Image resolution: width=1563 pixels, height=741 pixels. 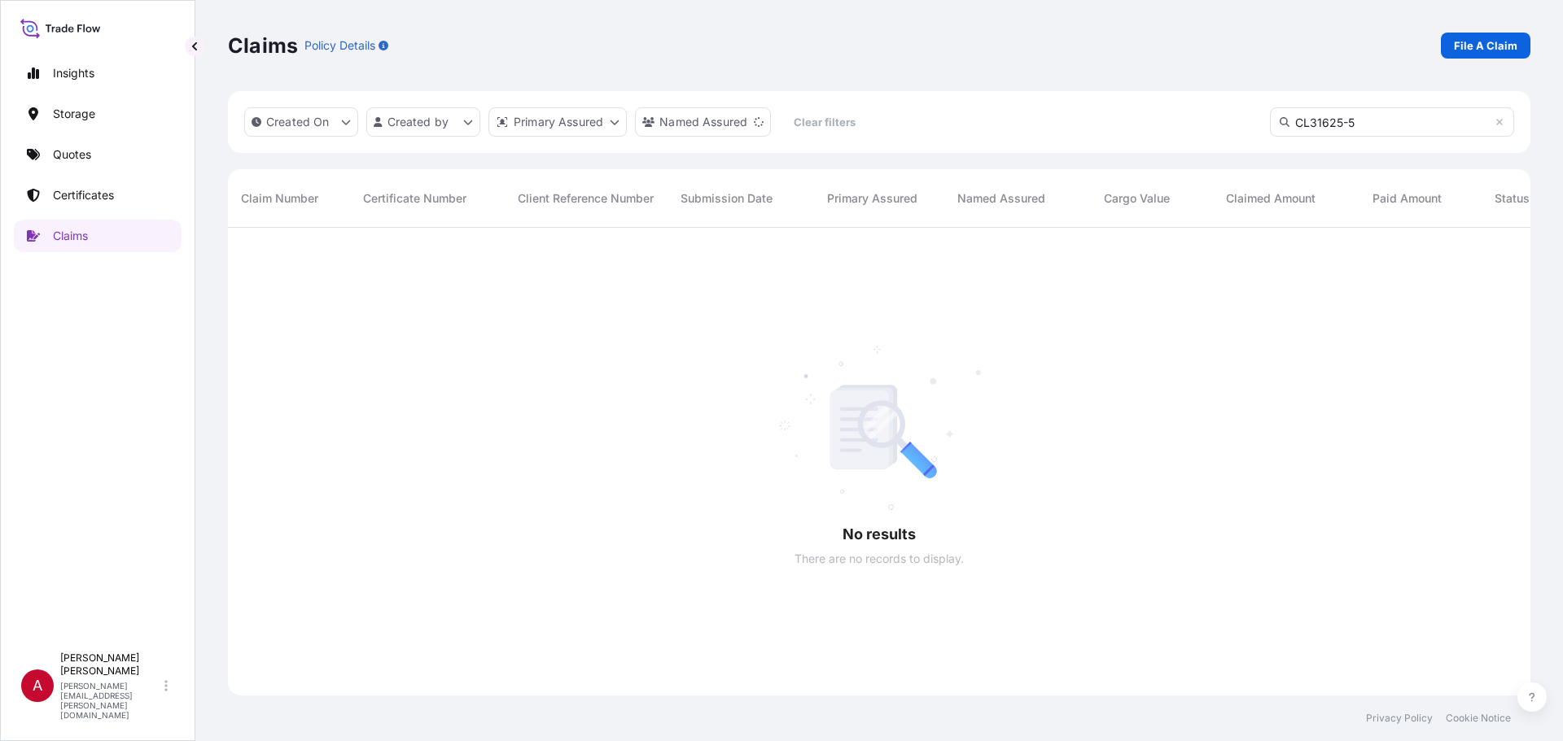 What do you see at coordinates (279, 199) in the screenshot?
I see `span: Claim Number` at bounding box center [279, 199].